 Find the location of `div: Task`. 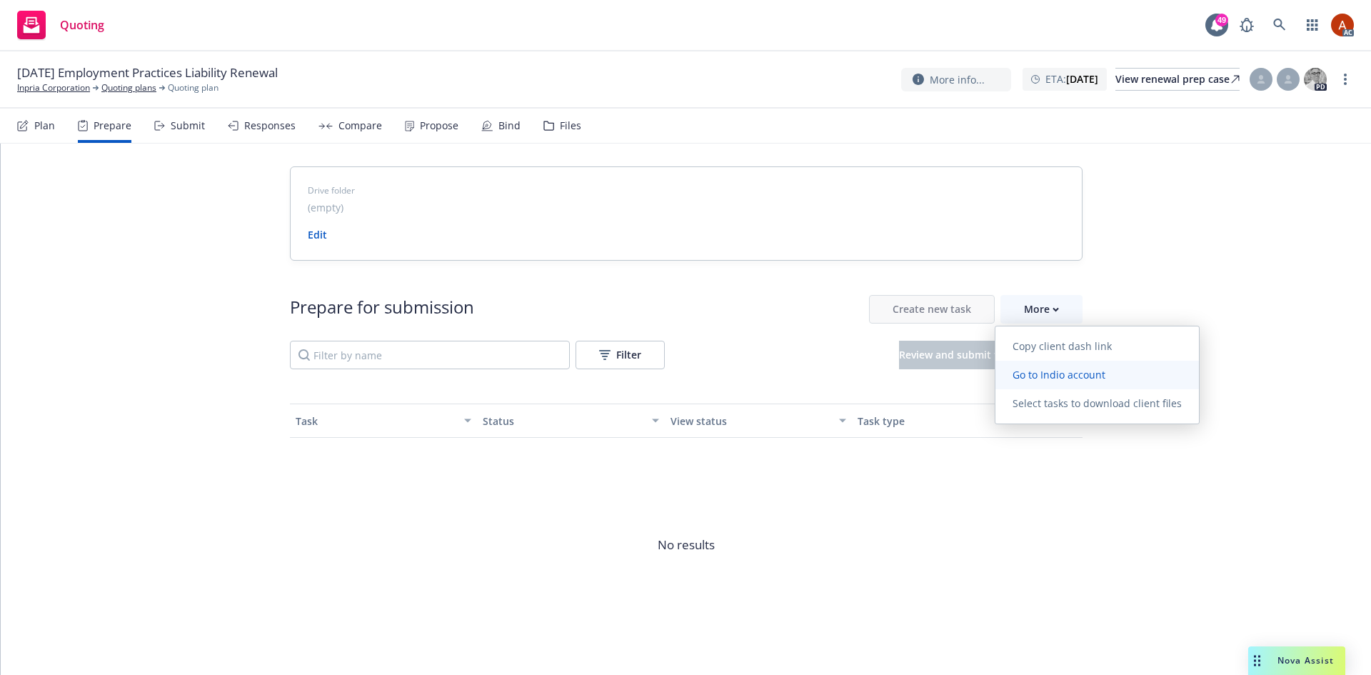

div: Task is located at coordinates (376, 421).